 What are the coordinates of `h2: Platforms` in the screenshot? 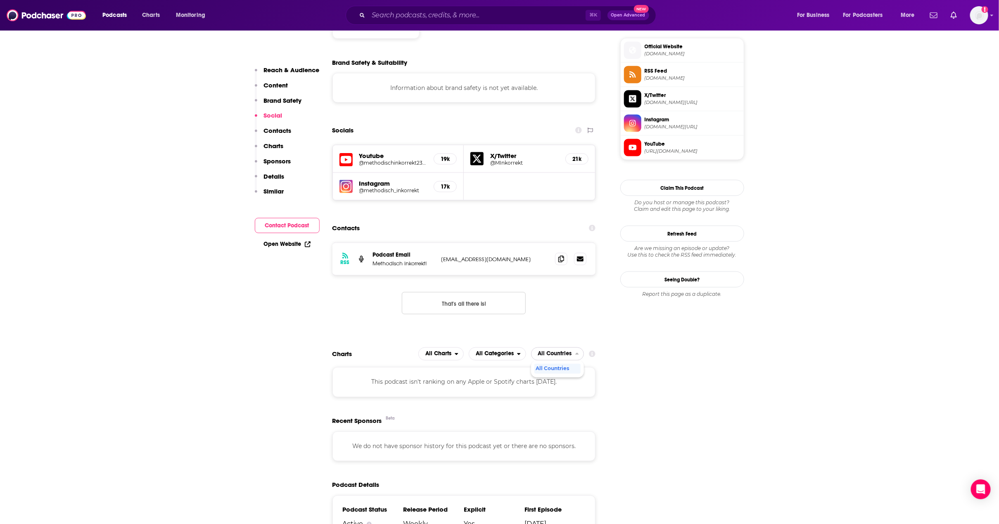 It's located at (441, 354).